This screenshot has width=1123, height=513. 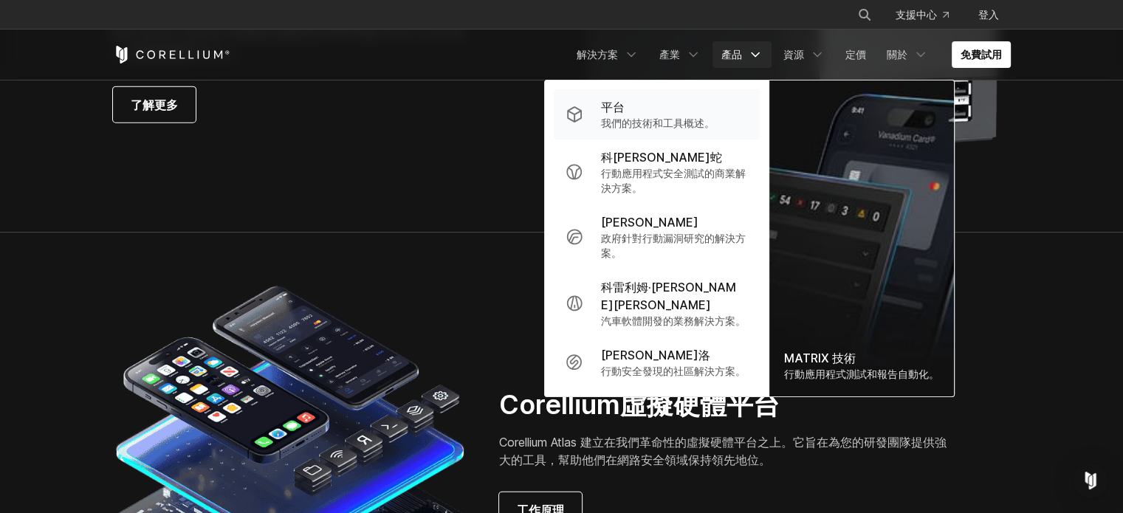 I want to click on font: 免費試用, so click(x=981, y=54).